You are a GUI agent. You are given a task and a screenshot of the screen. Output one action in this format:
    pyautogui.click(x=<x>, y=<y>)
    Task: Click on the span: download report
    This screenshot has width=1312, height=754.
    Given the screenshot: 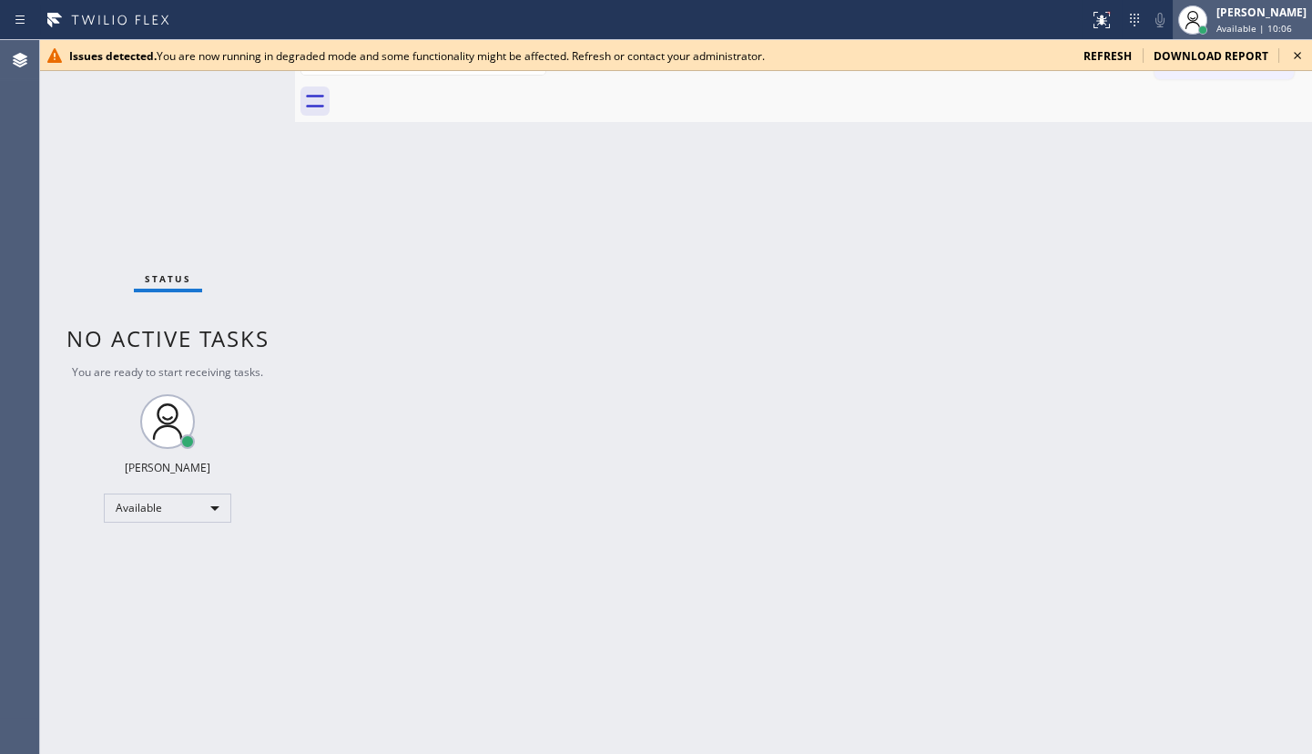 What is the action you would take?
    pyautogui.click(x=1211, y=56)
    